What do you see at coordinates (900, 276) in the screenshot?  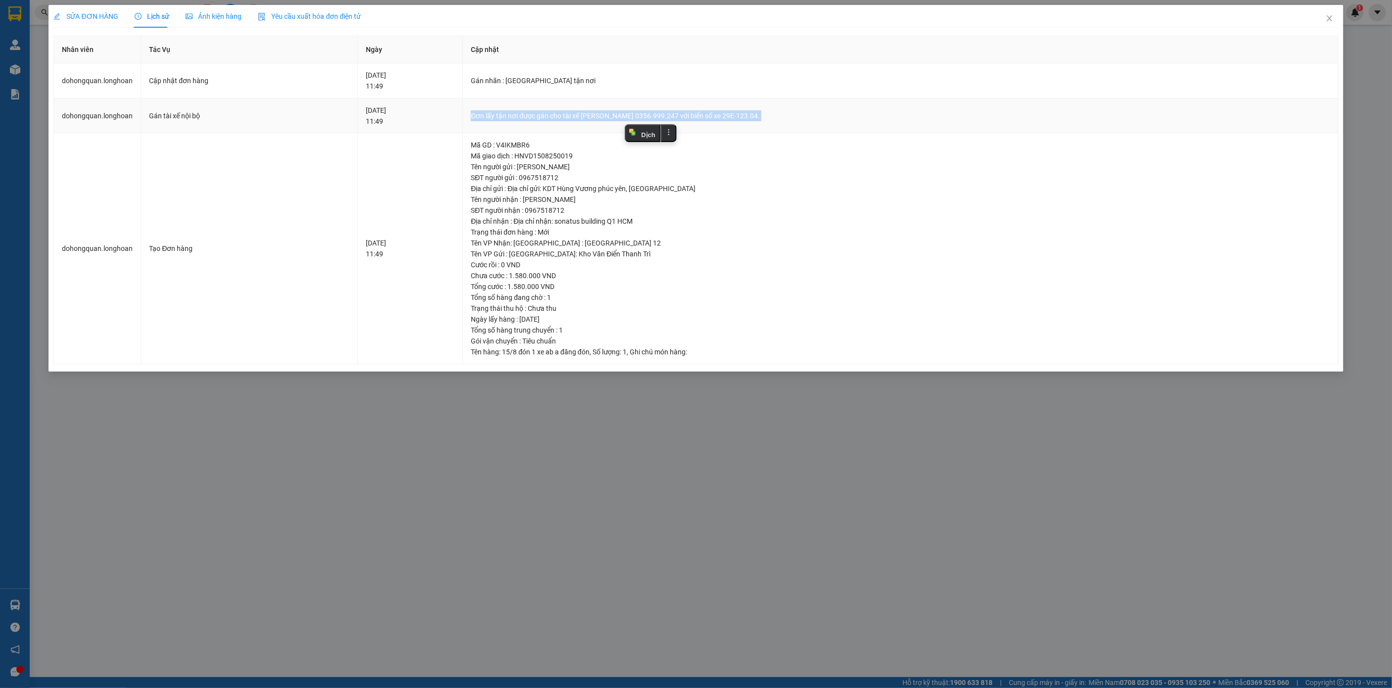 I see `div: Chưa cước : 1.580.000 VND` at bounding box center [900, 276].